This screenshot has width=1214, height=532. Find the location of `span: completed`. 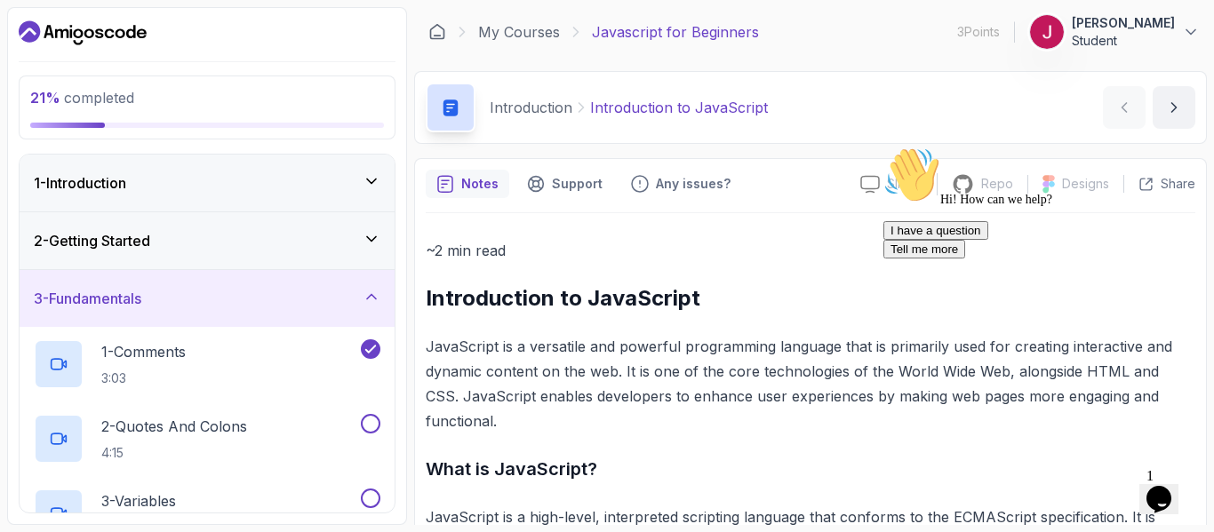

span: completed is located at coordinates (82, 98).